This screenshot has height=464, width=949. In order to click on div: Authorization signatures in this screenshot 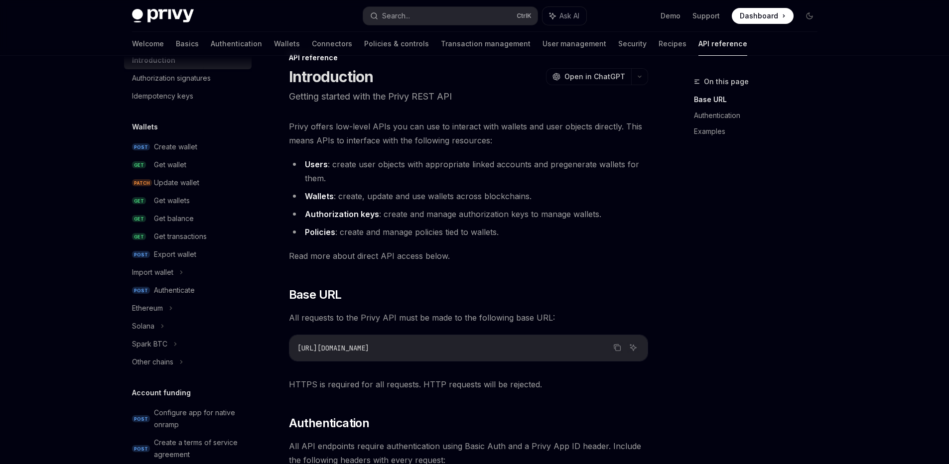, I will do `click(171, 78)`.